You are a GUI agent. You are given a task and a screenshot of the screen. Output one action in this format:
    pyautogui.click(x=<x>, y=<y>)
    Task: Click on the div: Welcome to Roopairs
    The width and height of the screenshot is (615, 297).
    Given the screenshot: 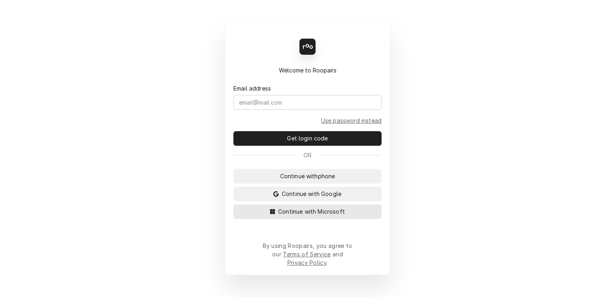 What is the action you would take?
    pyautogui.click(x=307, y=70)
    